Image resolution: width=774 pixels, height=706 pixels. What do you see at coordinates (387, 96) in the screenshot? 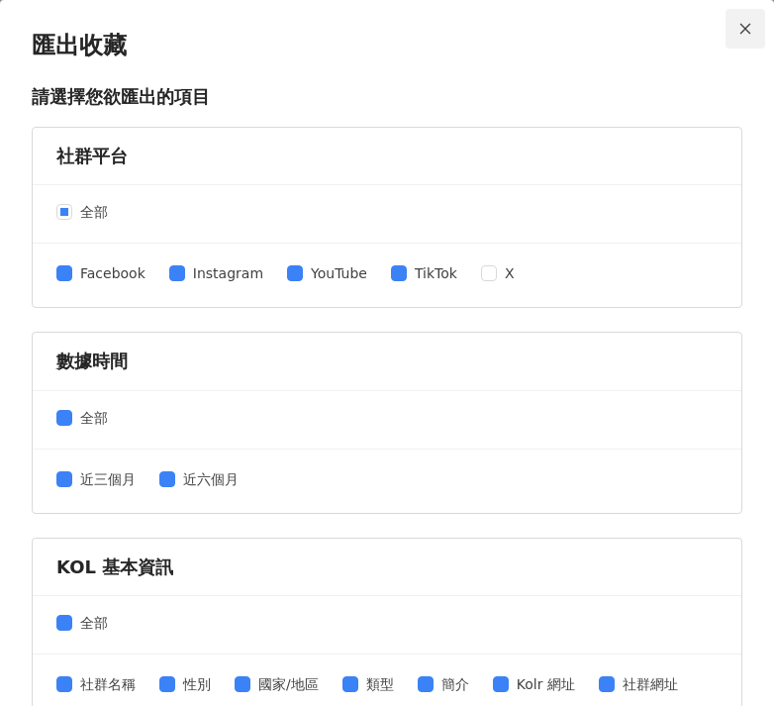
I see `p: 請選擇您欲匯出的項目` at bounding box center [387, 96].